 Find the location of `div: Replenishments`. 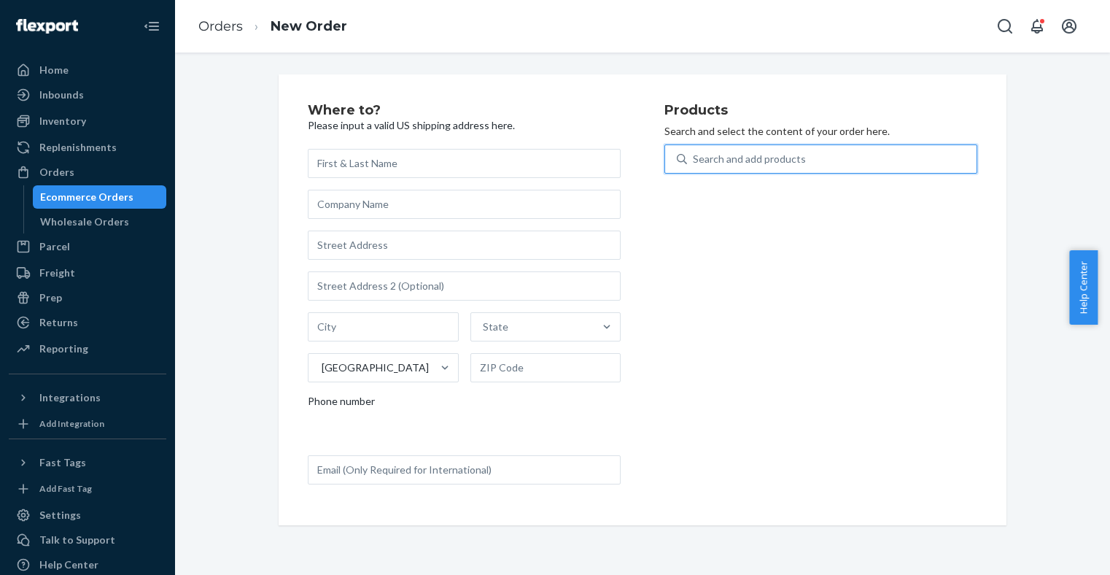

div: Replenishments is located at coordinates (78, 147).